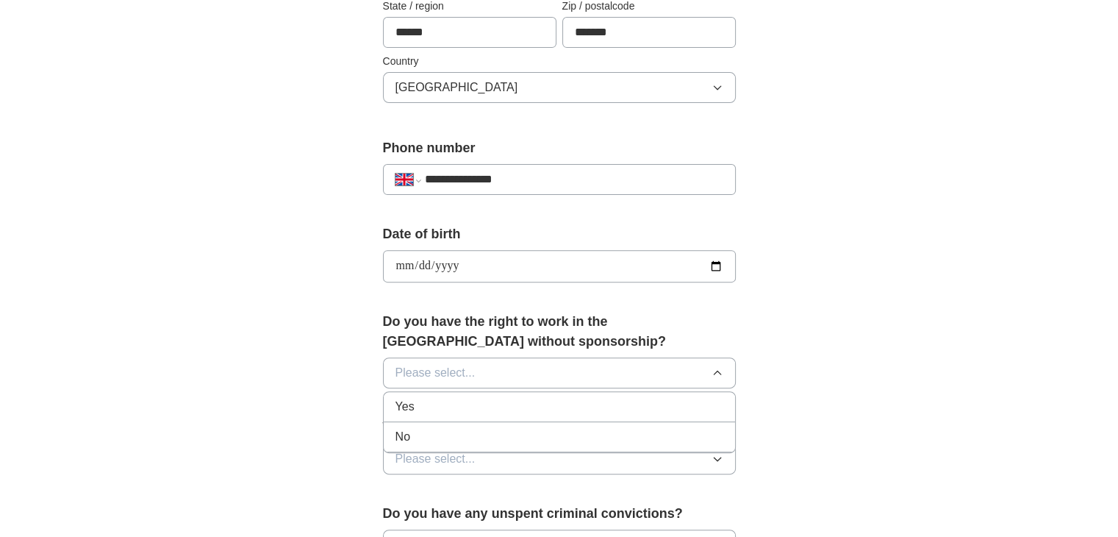  Describe the element at coordinates (559, 513) in the screenshot. I see `label: Do you have any unspent criminal convictions?` at that location.